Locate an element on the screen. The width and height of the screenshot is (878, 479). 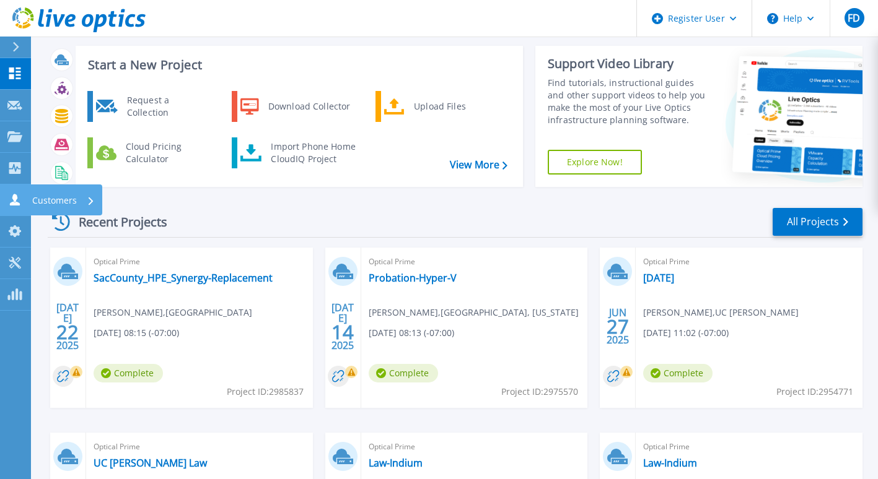
a: SacCounty_HPE_Synergy-Replacement is located at coordinates (183, 278).